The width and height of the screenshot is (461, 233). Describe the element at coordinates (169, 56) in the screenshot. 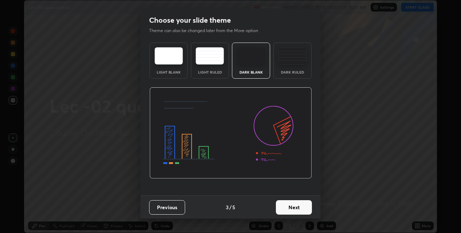

I see `img: lightTheme.e5ed3b09.svg` at that location.